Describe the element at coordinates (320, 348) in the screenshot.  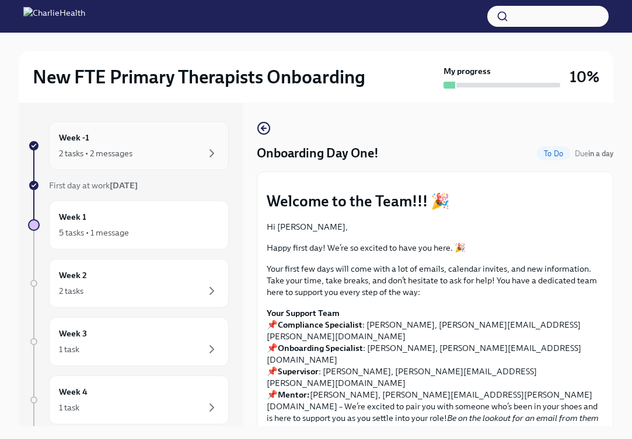
I see `strong: Onboarding Specialist` at that location.